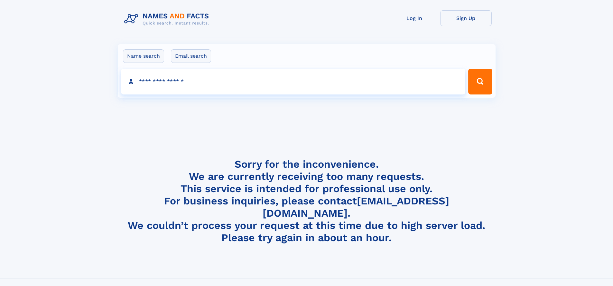 The width and height of the screenshot is (613, 286). What do you see at coordinates (168, 19) in the screenshot?
I see `img: Logo Names and Facts` at bounding box center [168, 19].